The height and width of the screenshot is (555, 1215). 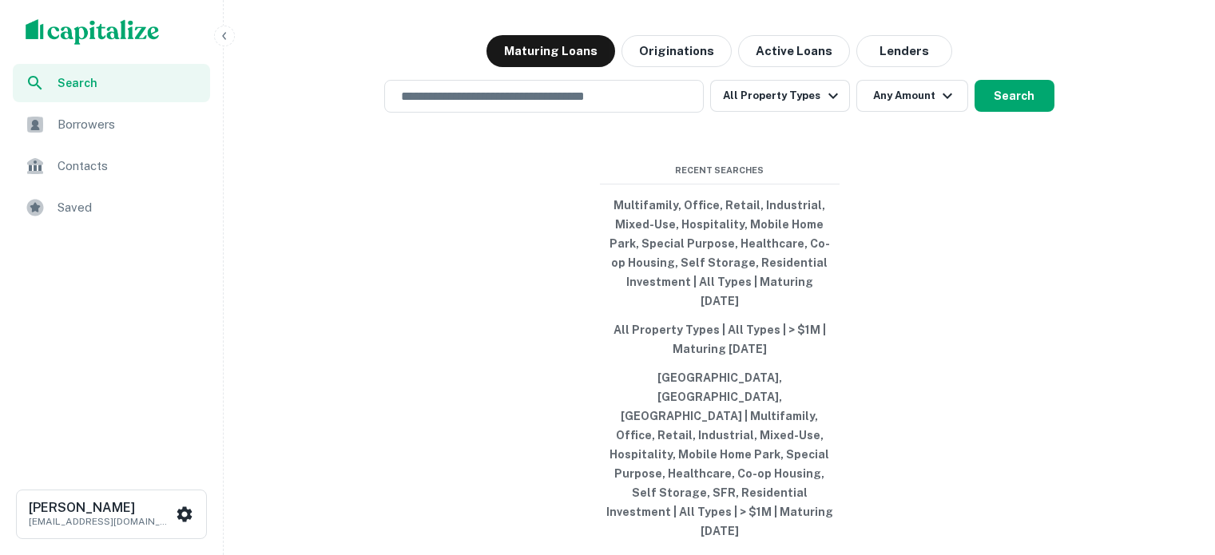 I want to click on button: Search, so click(x=1014, y=96).